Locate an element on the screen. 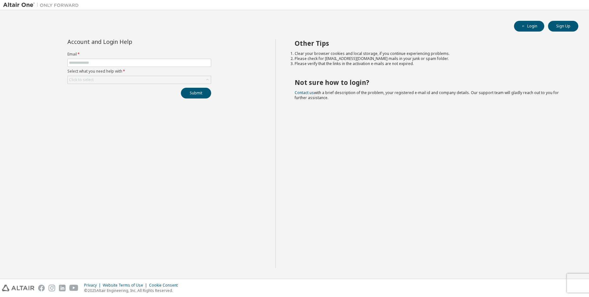 This screenshot has width=589, height=297. img: linkedin.svg is located at coordinates (62, 287).